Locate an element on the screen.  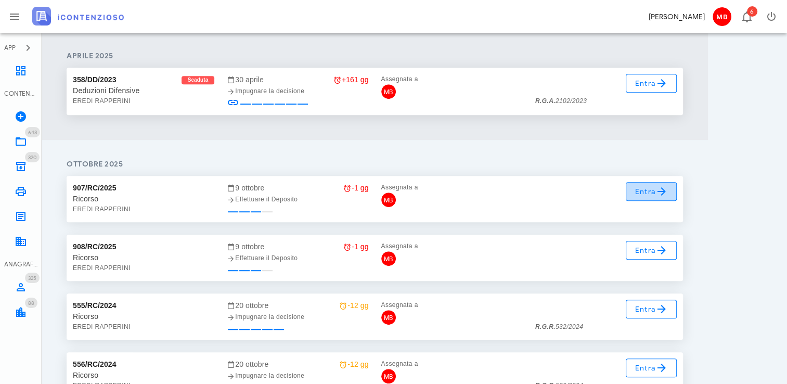
div: 555/RC/2024 is located at coordinates (95, 305).